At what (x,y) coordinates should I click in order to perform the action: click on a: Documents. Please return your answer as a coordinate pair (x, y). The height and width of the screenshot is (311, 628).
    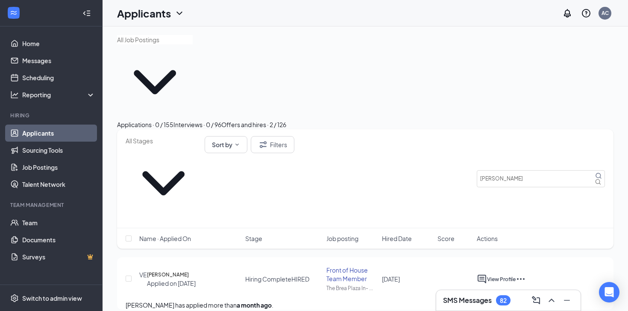
    Looking at the image, I should click on (59, 240).